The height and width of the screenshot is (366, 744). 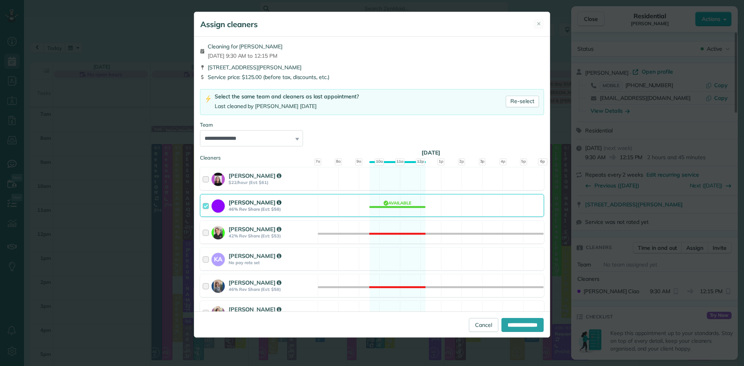 I want to click on div: Cleaners, so click(x=372, y=155).